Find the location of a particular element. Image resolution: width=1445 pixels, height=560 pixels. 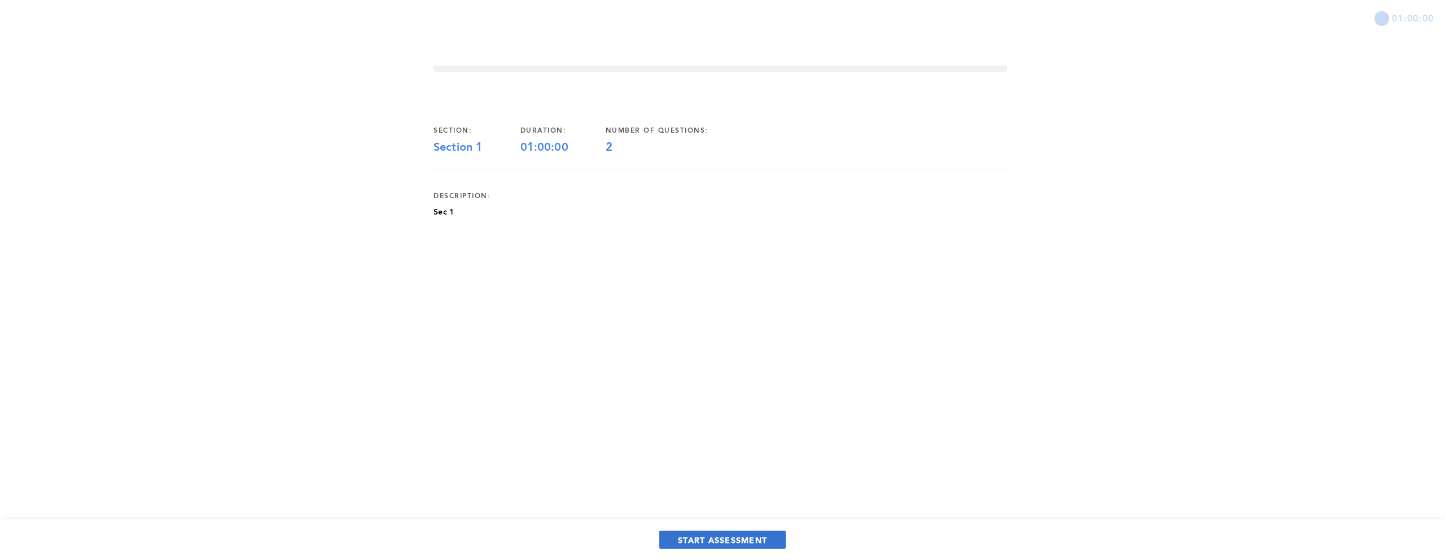

div: Section 1 is located at coordinates (477, 148).